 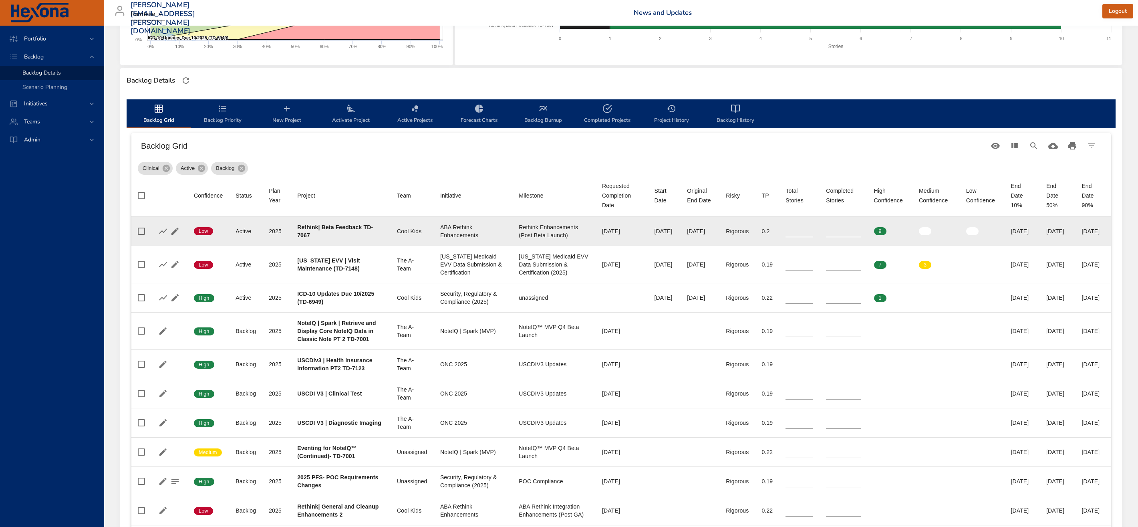 I want to click on button: View Columns, so click(x=1014, y=146).